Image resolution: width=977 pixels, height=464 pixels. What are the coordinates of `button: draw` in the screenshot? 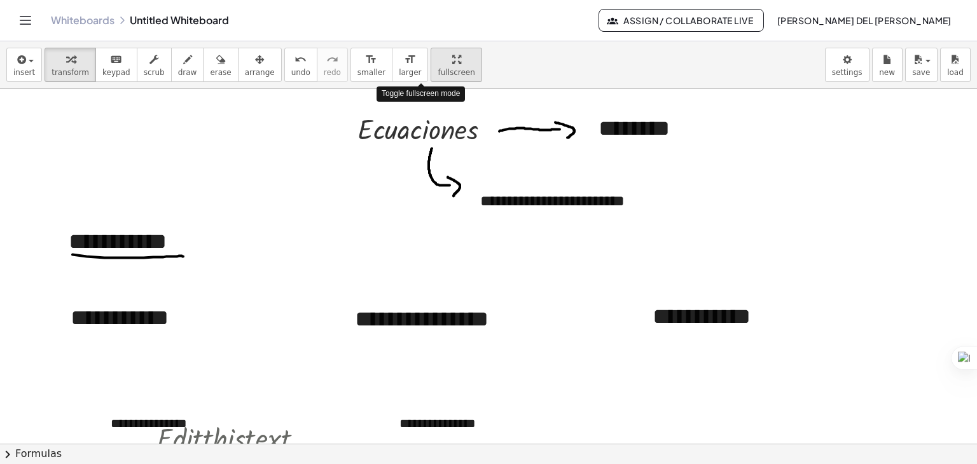 It's located at (188, 65).